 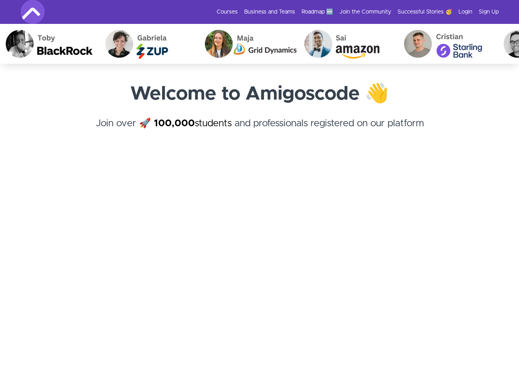 What do you see at coordinates (260, 131) in the screenshot?
I see `h4: Join over 🚀 and professionals registered on our platform` at bounding box center [260, 131].